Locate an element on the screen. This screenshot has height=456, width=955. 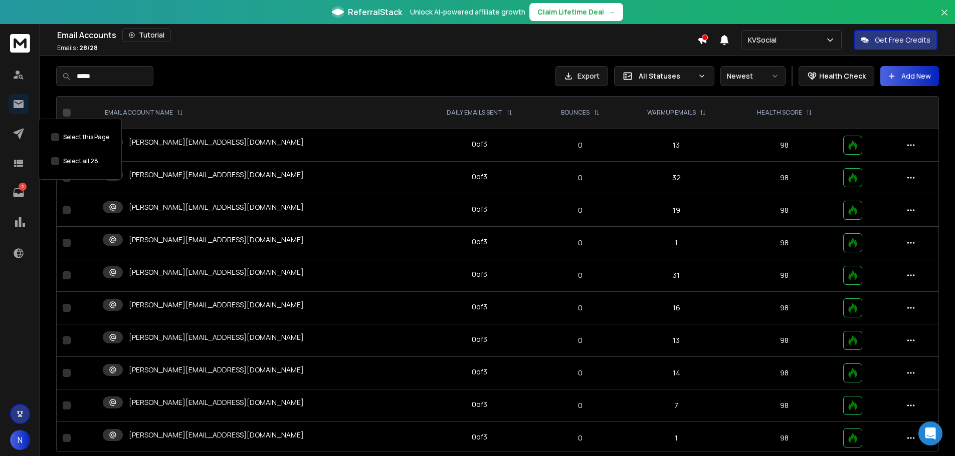
p: Health Check is located at coordinates (842, 76).